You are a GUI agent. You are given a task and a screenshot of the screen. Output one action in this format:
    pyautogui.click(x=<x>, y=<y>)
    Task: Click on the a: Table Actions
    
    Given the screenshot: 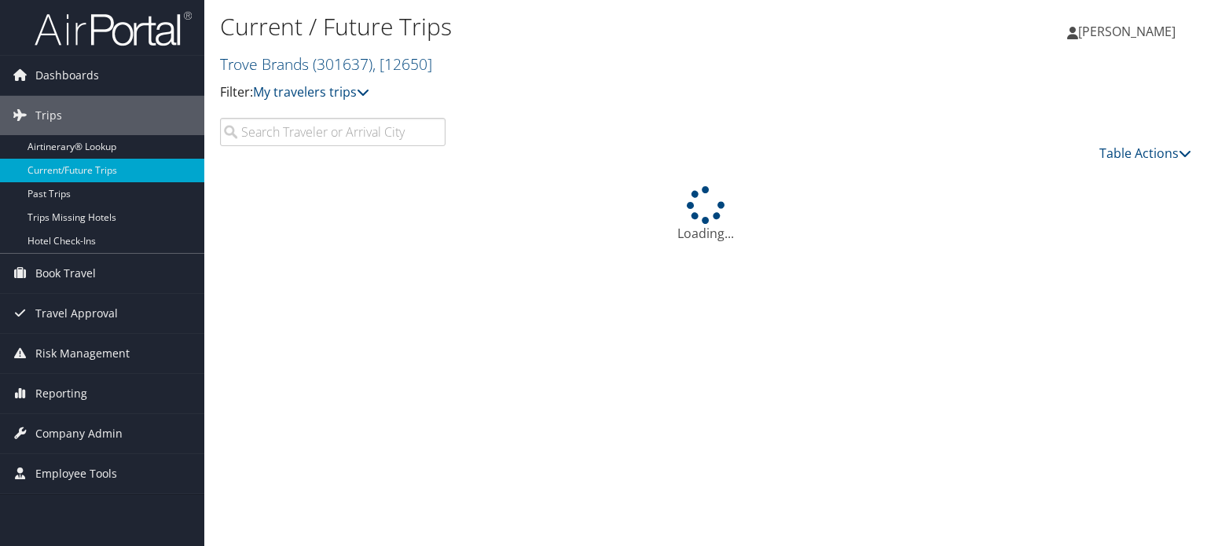 What is the action you would take?
    pyautogui.click(x=1145, y=153)
    